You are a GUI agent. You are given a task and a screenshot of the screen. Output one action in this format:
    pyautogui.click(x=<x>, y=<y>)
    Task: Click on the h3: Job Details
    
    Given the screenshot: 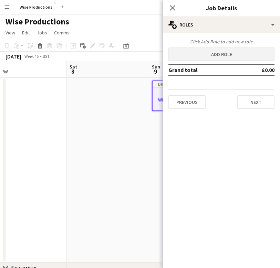 What is the action you would take?
    pyautogui.click(x=222, y=8)
    